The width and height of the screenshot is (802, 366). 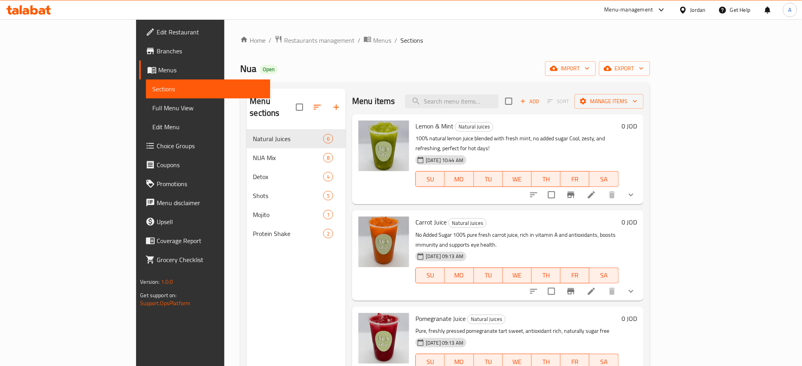 What do you see at coordinates (624, 68) in the screenshot?
I see `span: export` at bounding box center [624, 68].